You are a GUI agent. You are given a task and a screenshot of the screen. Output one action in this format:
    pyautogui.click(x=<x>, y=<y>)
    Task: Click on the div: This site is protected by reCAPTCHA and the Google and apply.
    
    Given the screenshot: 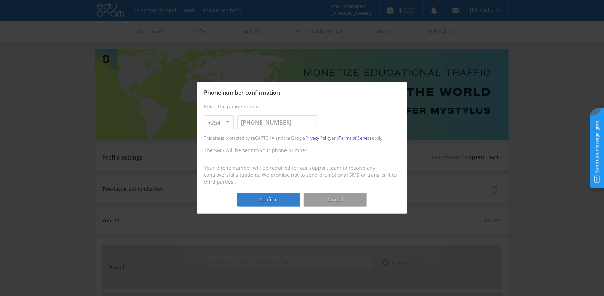 What is the action you would take?
    pyautogui.click(x=302, y=138)
    